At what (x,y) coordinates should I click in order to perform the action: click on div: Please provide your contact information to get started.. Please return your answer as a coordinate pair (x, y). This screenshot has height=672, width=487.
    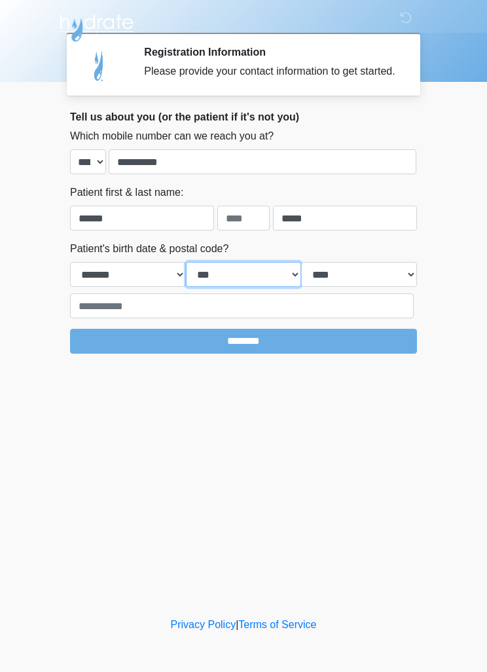
    Looking at the image, I should click on (270, 71).